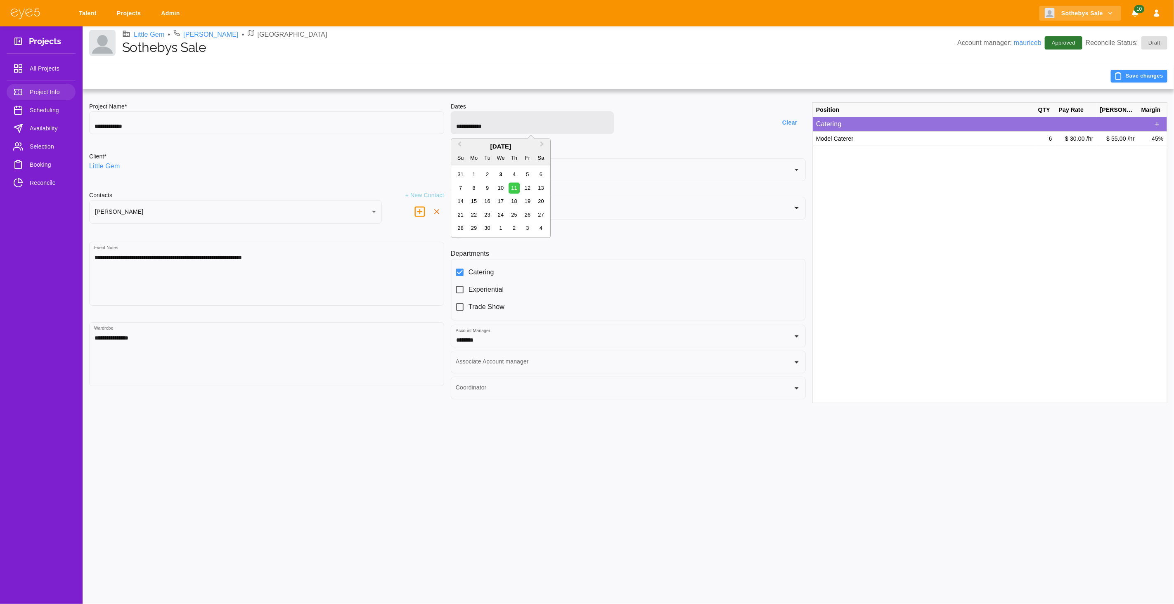 The image size is (1174, 604). I want to click on div: Choose Wednesday, September 17th, 2025, so click(501, 201).